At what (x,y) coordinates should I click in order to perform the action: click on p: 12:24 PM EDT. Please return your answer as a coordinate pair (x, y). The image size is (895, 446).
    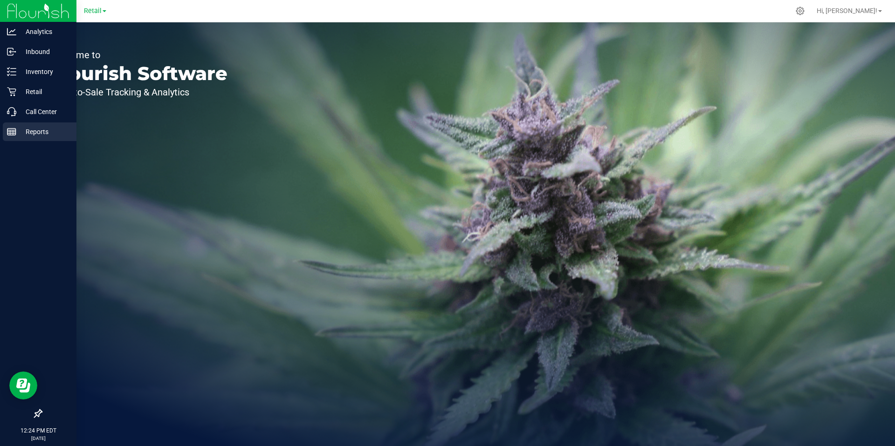
    Looking at the image, I should click on (38, 431).